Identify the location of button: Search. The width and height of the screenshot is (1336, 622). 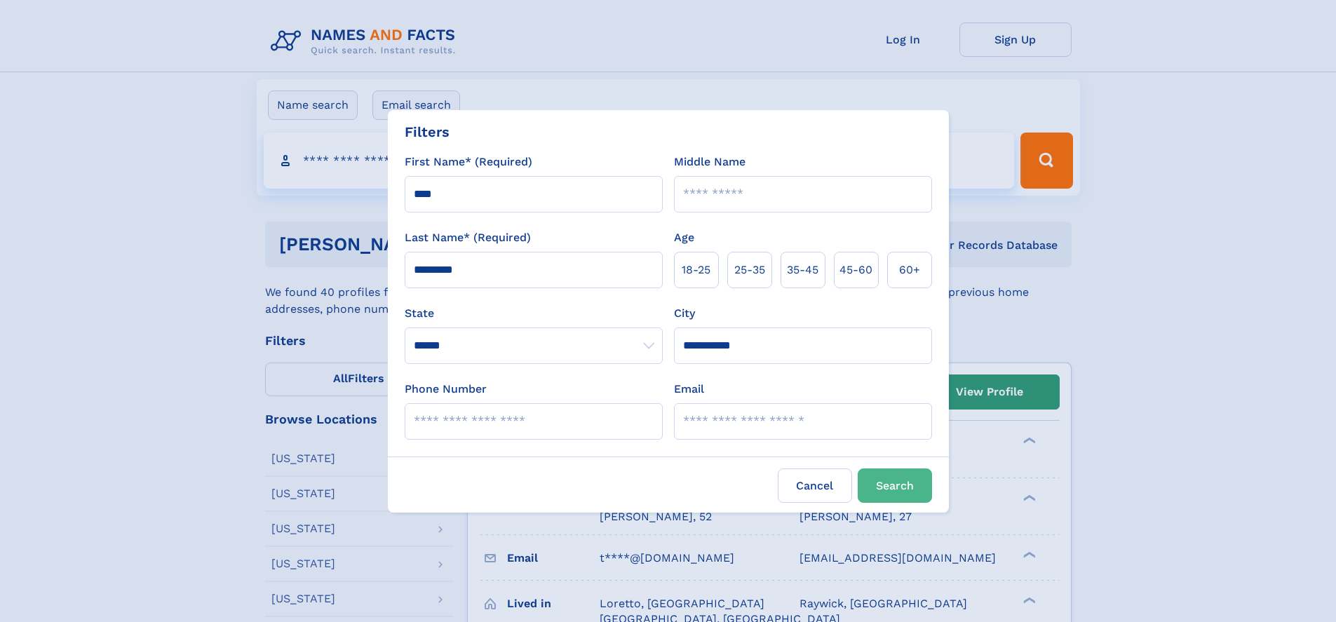
(895, 485).